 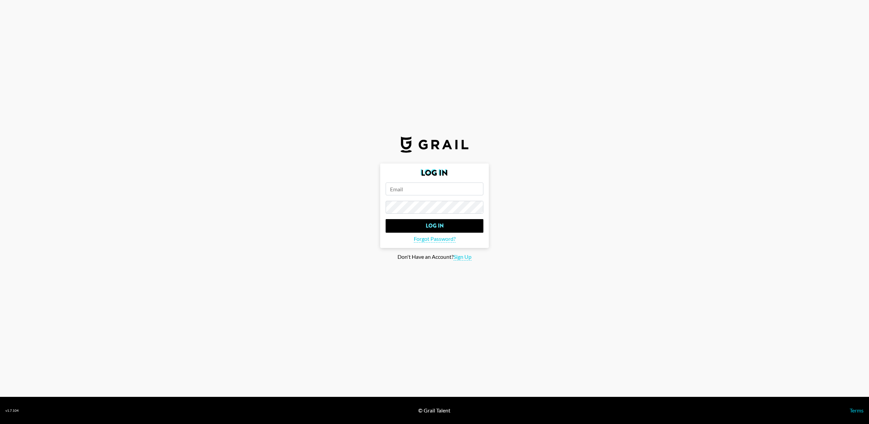 I want to click on h2: Log In, so click(x=435, y=173).